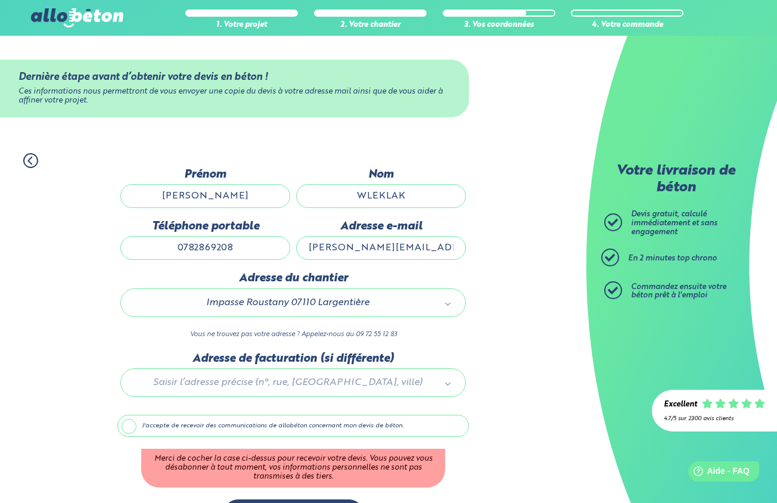 This screenshot has width=777, height=503. Describe the element at coordinates (293, 468) in the screenshot. I see `div: Merci de cocher la case ci-dessus pour recevoir votre devis. Vous pouvez vous désabonner à tout m...` at that location.